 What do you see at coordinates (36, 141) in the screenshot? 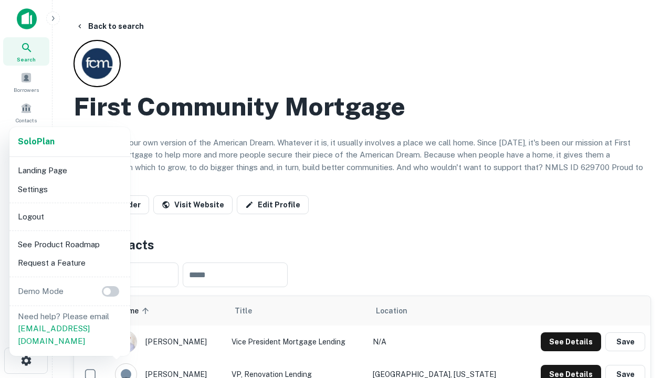
I see `strong: Solo Plan` at bounding box center [36, 141].